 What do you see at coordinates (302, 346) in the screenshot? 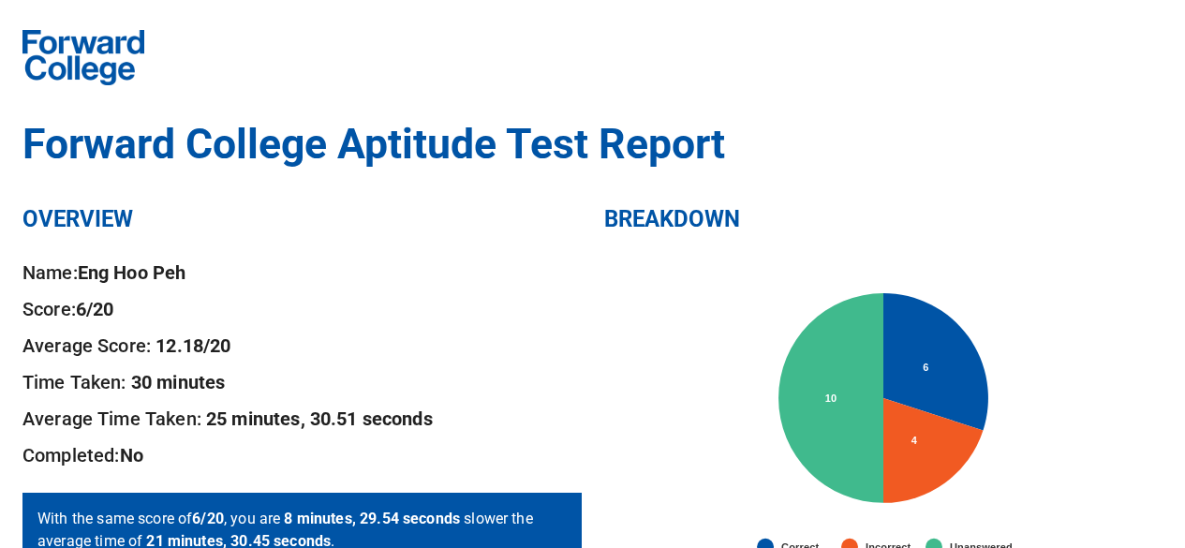
I see `p: Average Score:` at bounding box center [302, 346].